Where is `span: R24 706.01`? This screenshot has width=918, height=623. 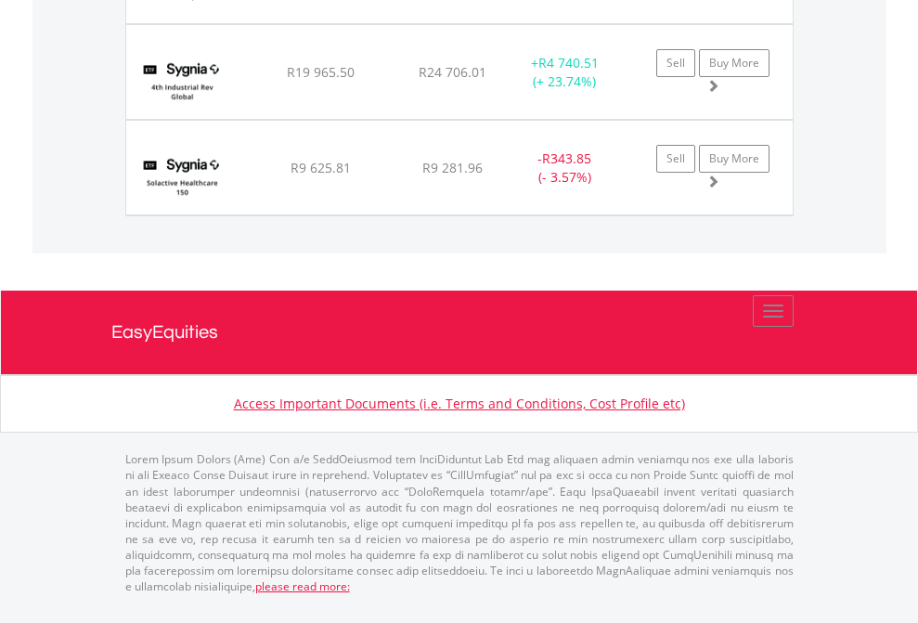 span: R24 706.01 is located at coordinates (452, 71).